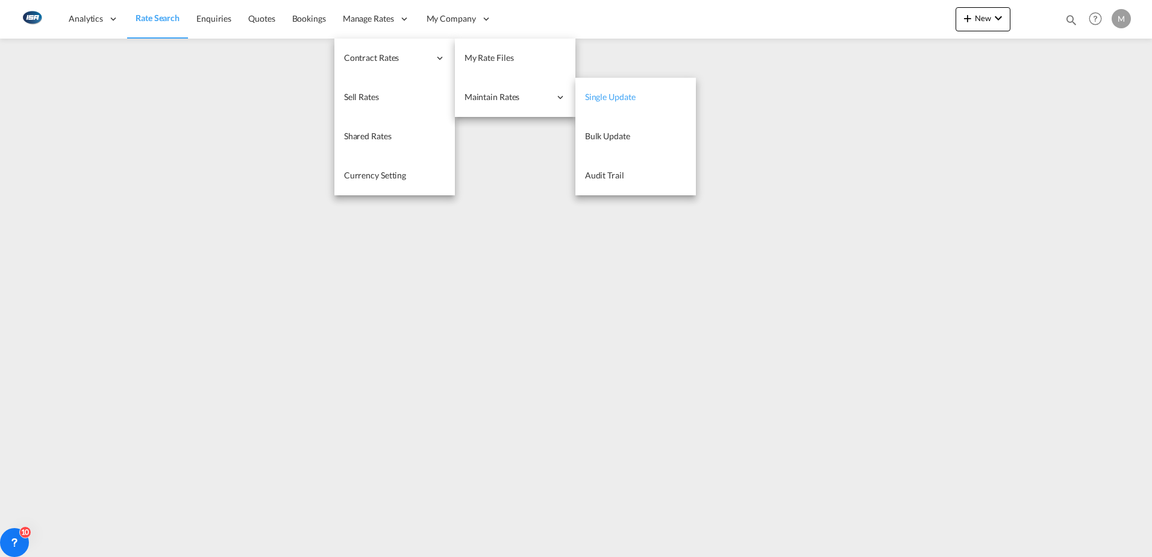 The height and width of the screenshot is (557, 1152). What do you see at coordinates (368, 136) in the screenshot?
I see `span: Shared Rates` at bounding box center [368, 136].